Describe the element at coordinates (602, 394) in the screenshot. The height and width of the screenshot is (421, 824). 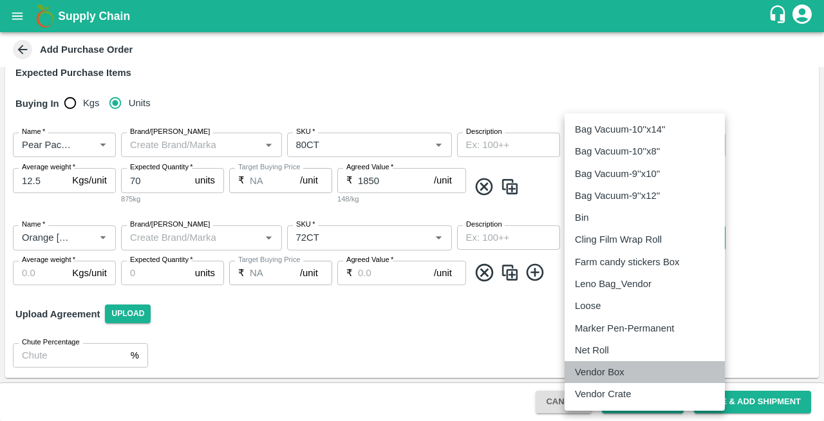
I see `p: Vendor Crate` at that location.